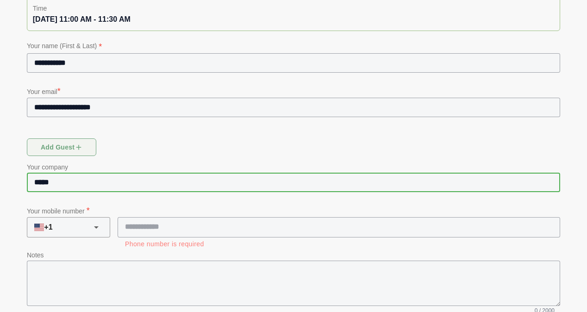 This screenshot has width=587, height=312. What do you see at coordinates (293, 47) in the screenshot?
I see `p: Your name (First & Last)` at bounding box center [293, 47].